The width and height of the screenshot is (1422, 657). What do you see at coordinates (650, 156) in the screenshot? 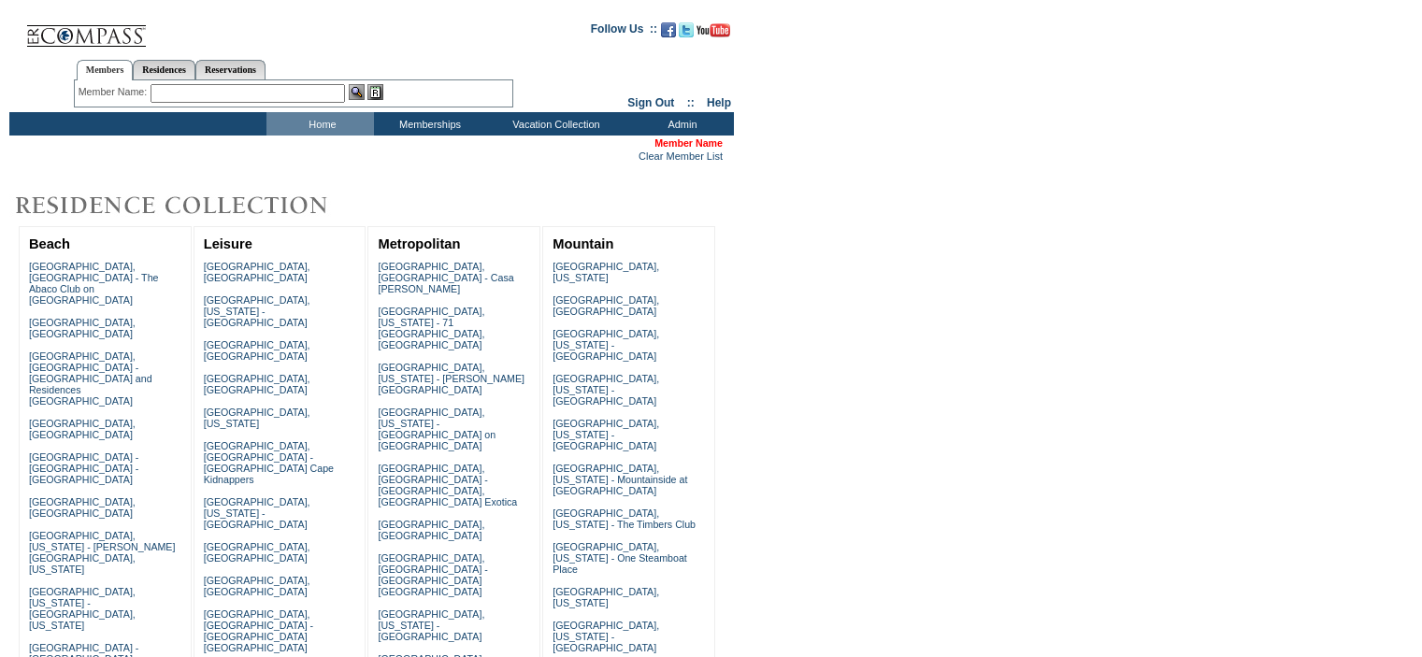
I see `a: Clear` at bounding box center [650, 156].